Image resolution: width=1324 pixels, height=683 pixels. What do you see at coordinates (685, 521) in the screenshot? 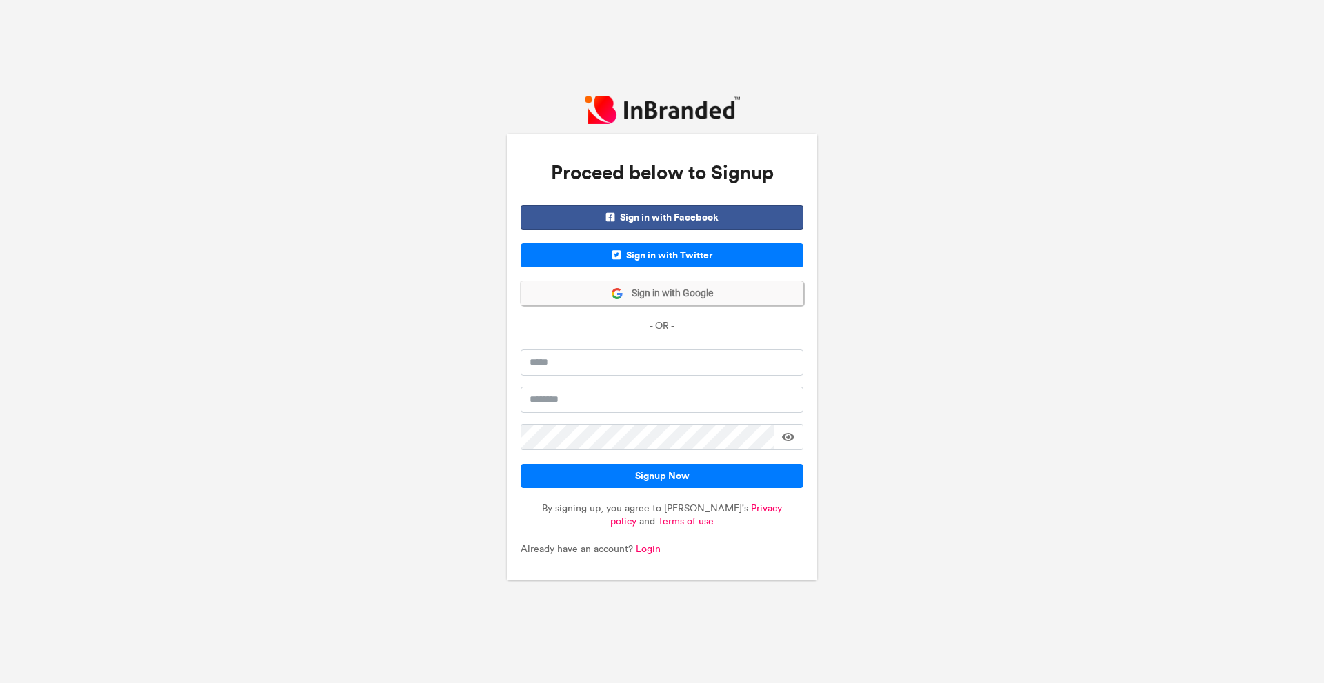
I see `a: Terms of use` at bounding box center [685, 521].